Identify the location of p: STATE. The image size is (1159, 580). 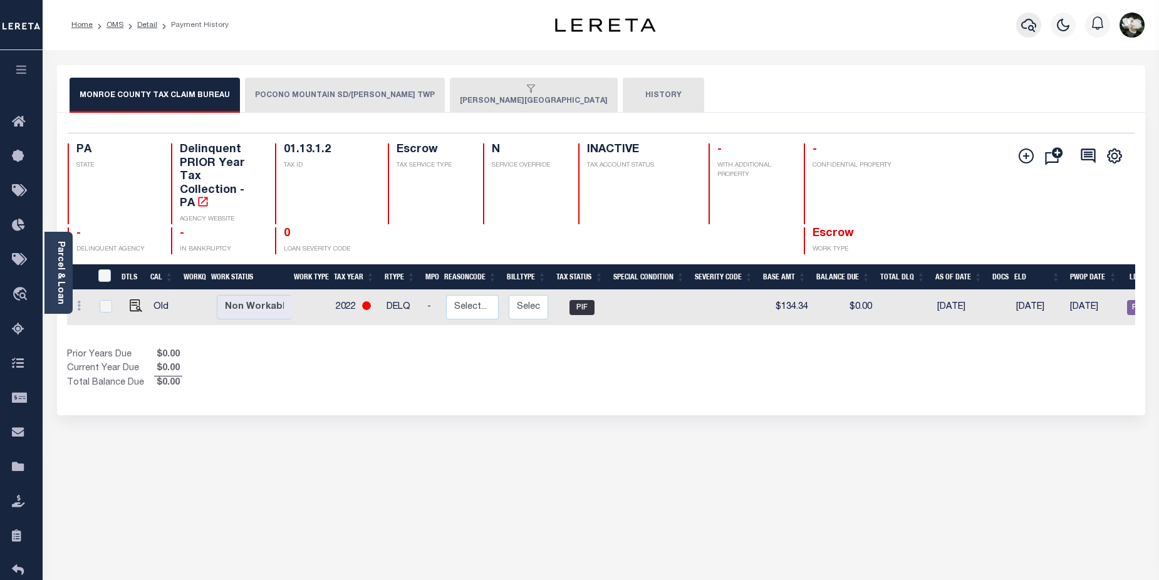
(117, 165).